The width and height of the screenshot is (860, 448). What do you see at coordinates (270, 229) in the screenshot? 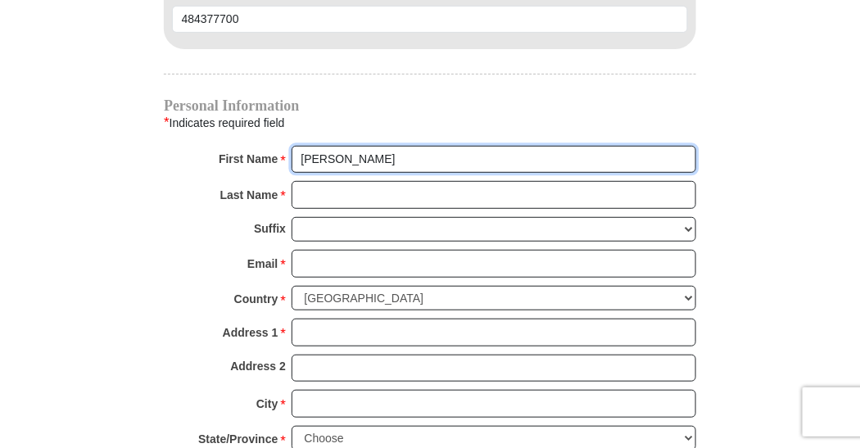
I see `strong: Suffix` at bounding box center [270, 229].